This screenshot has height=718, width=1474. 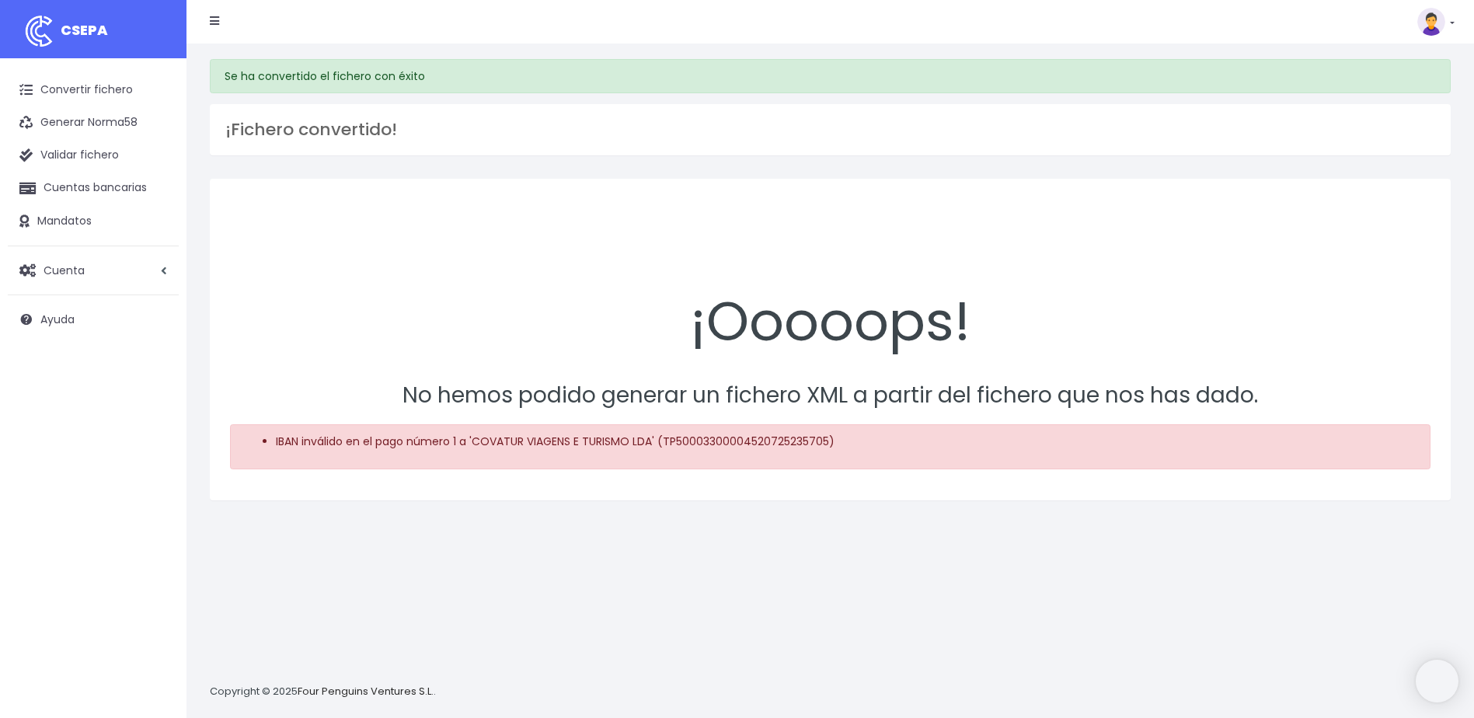 I want to click on img: logo, so click(x=39, y=31).